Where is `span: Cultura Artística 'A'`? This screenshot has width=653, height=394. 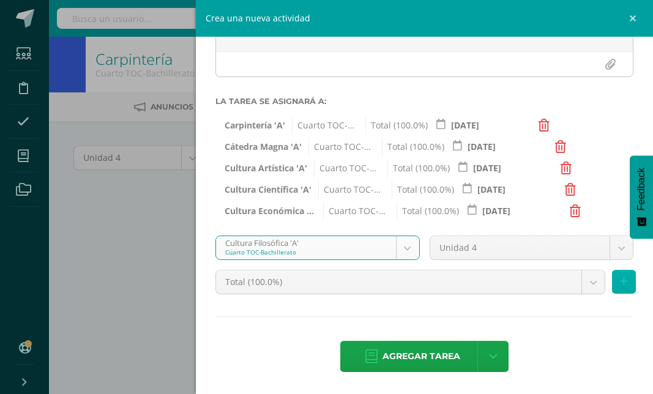 span: Cultura Artística 'A' is located at coordinates (266, 168).